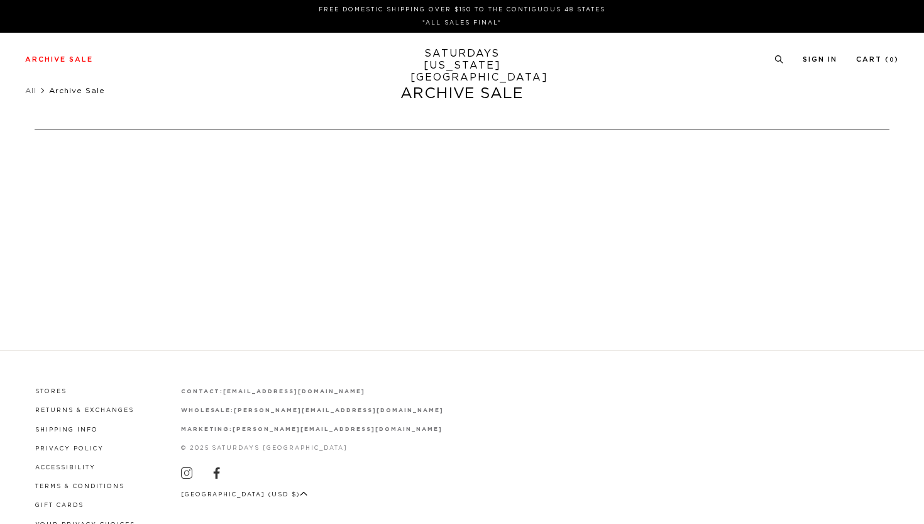 This screenshot has width=924, height=524. Describe the element at coordinates (69, 448) in the screenshot. I see `a: Privacy Policy` at that location.